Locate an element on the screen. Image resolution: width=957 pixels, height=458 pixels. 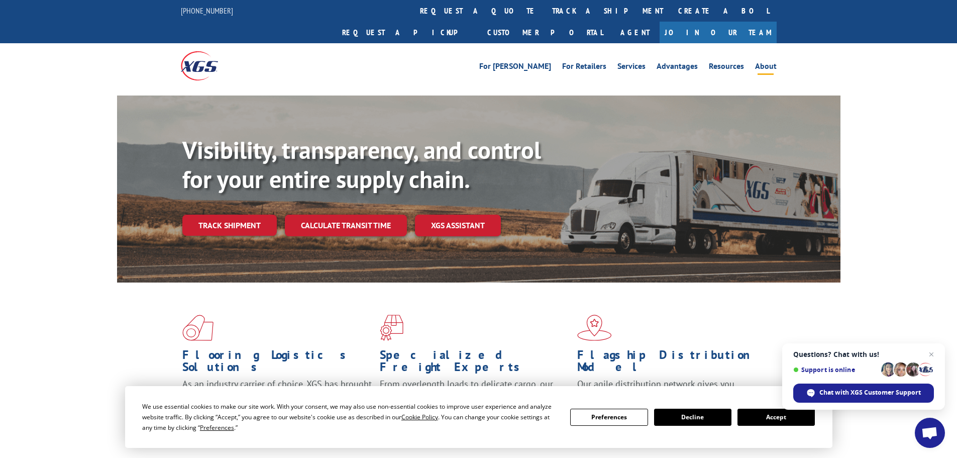
img: xgs-icon-flagship-distribution-model-red is located at coordinates (595, 328).